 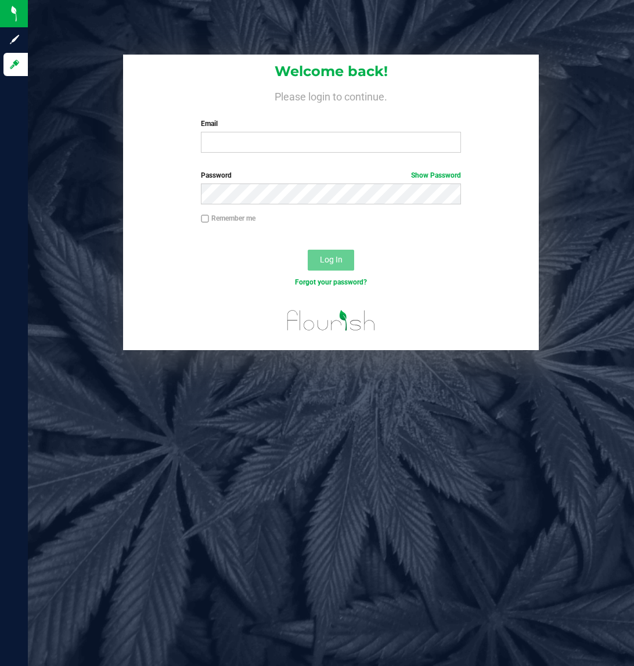 I want to click on span: Log In, so click(x=331, y=260).